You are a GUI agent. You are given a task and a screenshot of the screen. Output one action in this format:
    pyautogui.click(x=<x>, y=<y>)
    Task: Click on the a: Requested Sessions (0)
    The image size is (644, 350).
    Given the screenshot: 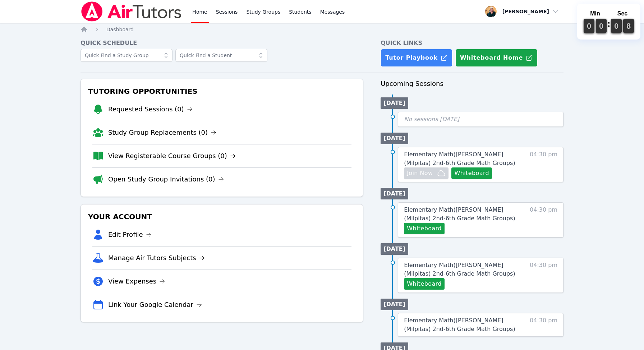 What is the action you would take?
    pyautogui.click(x=150, y=109)
    